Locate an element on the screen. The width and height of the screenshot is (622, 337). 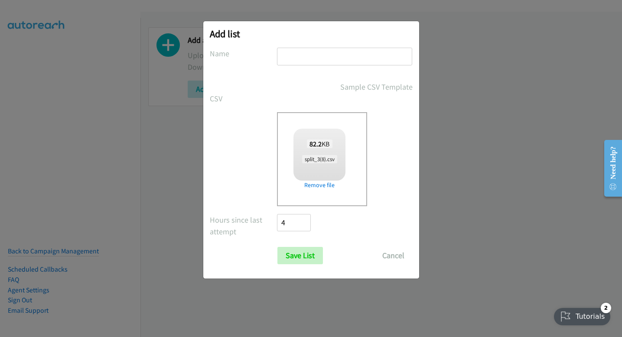
input: Save List is located at coordinates (300, 256).